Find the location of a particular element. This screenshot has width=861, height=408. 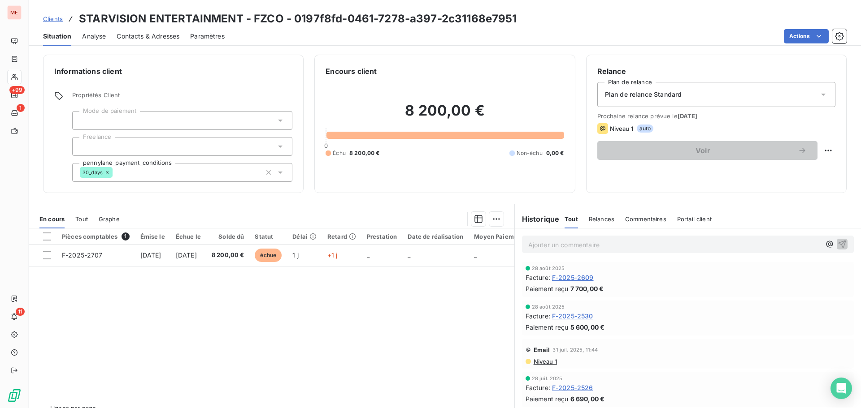

span: +1 j is located at coordinates (332, 255).